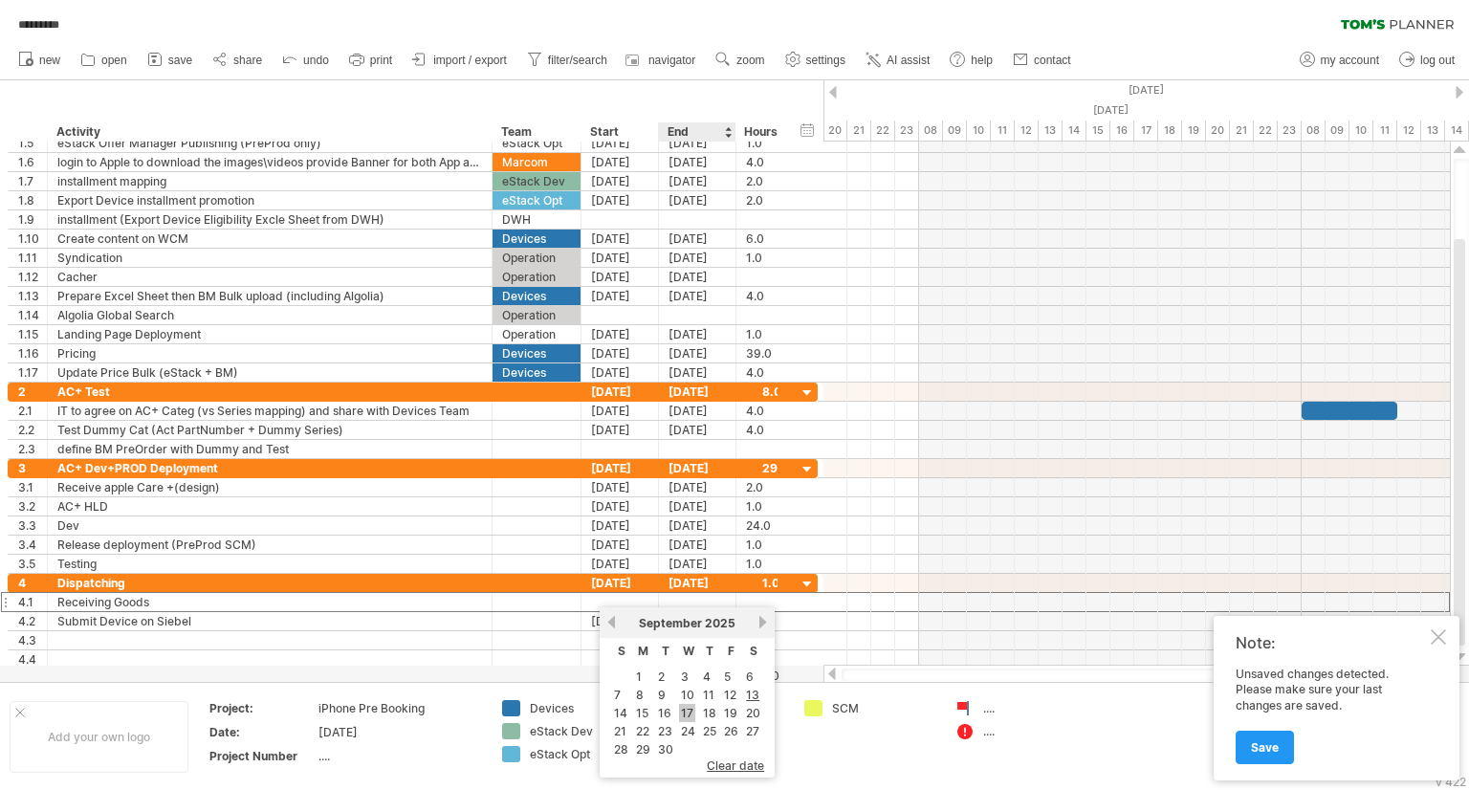 Image resolution: width=1469 pixels, height=790 pixels. Describe the element at coordinates (687, 713) in the screenshot. I see `a: 17` at that location.